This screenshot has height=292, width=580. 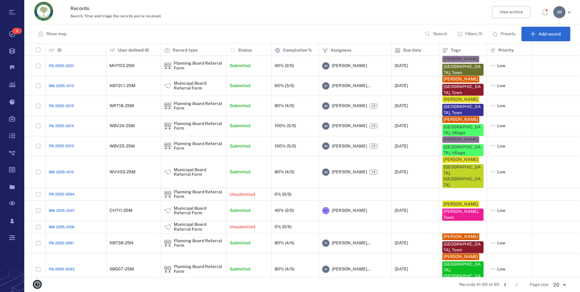 I want to click on h3: Records, so click(x=235, y=8).